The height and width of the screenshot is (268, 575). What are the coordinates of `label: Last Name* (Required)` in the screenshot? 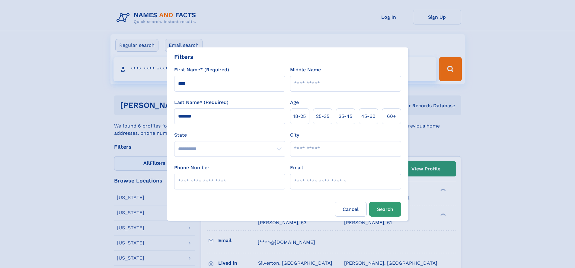 It's located at (201, 102).